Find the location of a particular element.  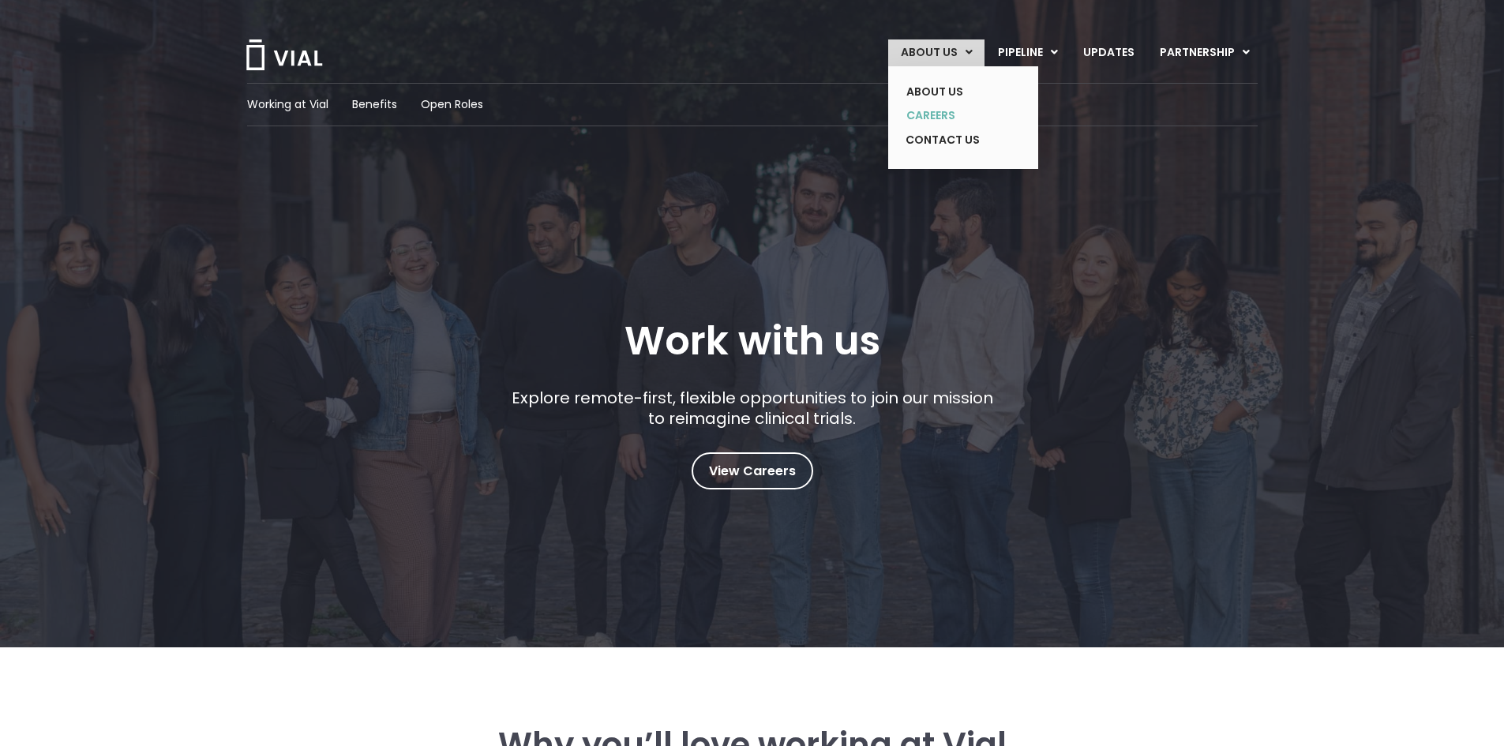

a: CAREERS is located at coordinates (951, 115).